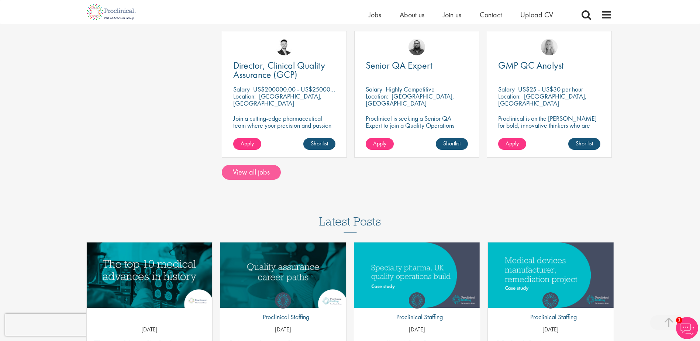 The image size is (700, 341). Describe the element at coordinates (375, 15) in the screenshot. I see `a: Jobs` at that location.